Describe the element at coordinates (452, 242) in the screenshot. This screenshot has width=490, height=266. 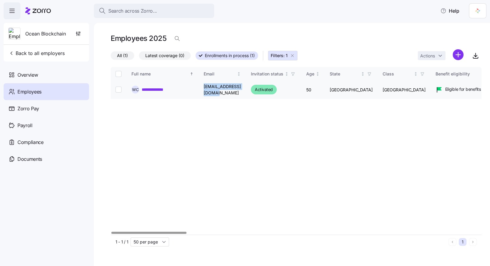
I see `button: Previous page` at that location.